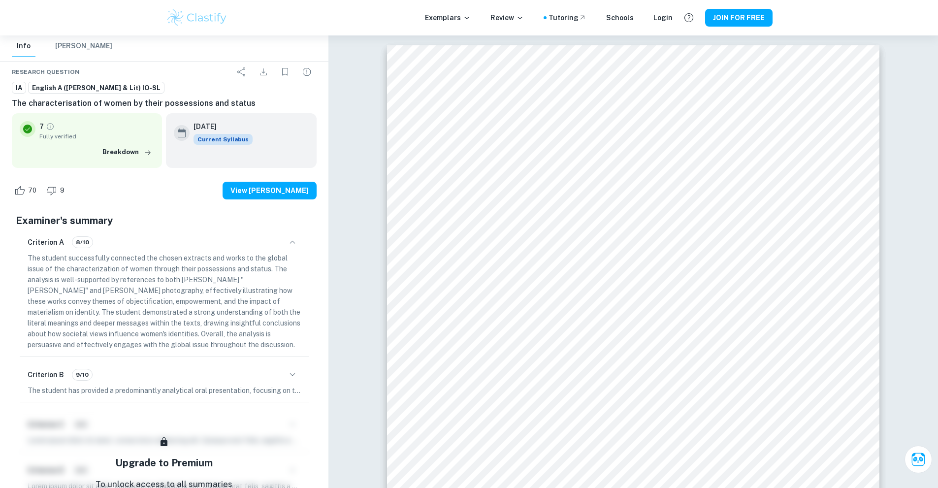 Image resolution: width=938 pixels, height=488 pixels. Describe the element at coordinates (263, 72) in the screenshot. I see `div: Download` at that location.